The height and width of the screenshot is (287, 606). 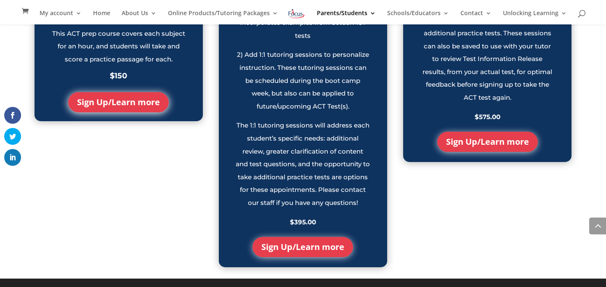 What do you see at coordinates (223, 17) in the screenshot?
I see `a: Online Products/Tutoring Packages` at bounding box center [223, 17].